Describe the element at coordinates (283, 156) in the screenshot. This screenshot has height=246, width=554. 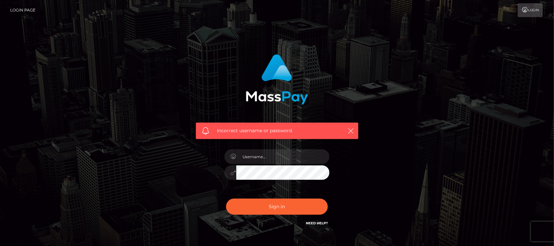
I see `input: Username...` at that location.